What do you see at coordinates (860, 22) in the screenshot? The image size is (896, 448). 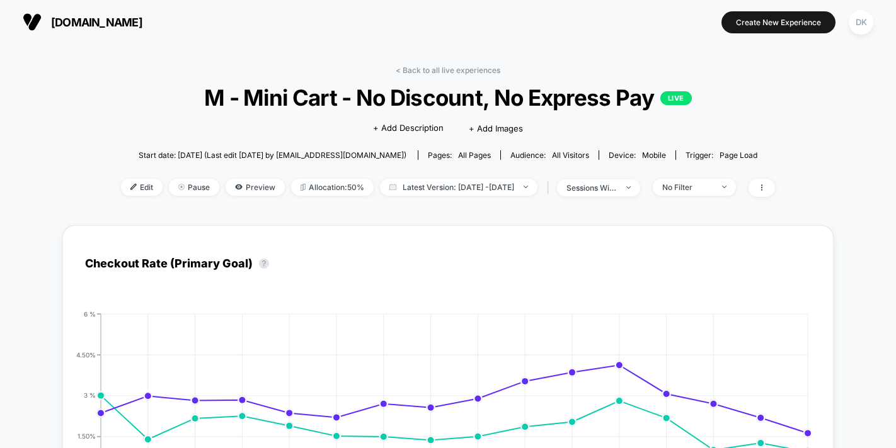 I see `button: DK` at bounding box center [860, 22].